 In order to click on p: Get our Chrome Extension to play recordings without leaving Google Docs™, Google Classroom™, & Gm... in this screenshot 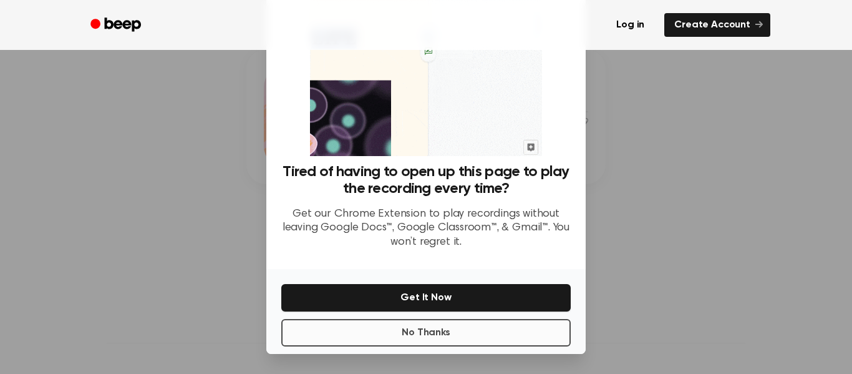, I will do `click(426, 228)`.